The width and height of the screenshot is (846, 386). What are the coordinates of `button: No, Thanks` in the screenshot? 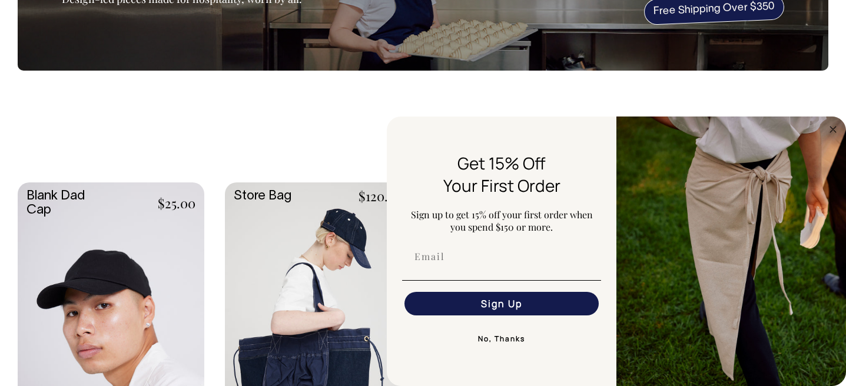 It's located at (501, 339).